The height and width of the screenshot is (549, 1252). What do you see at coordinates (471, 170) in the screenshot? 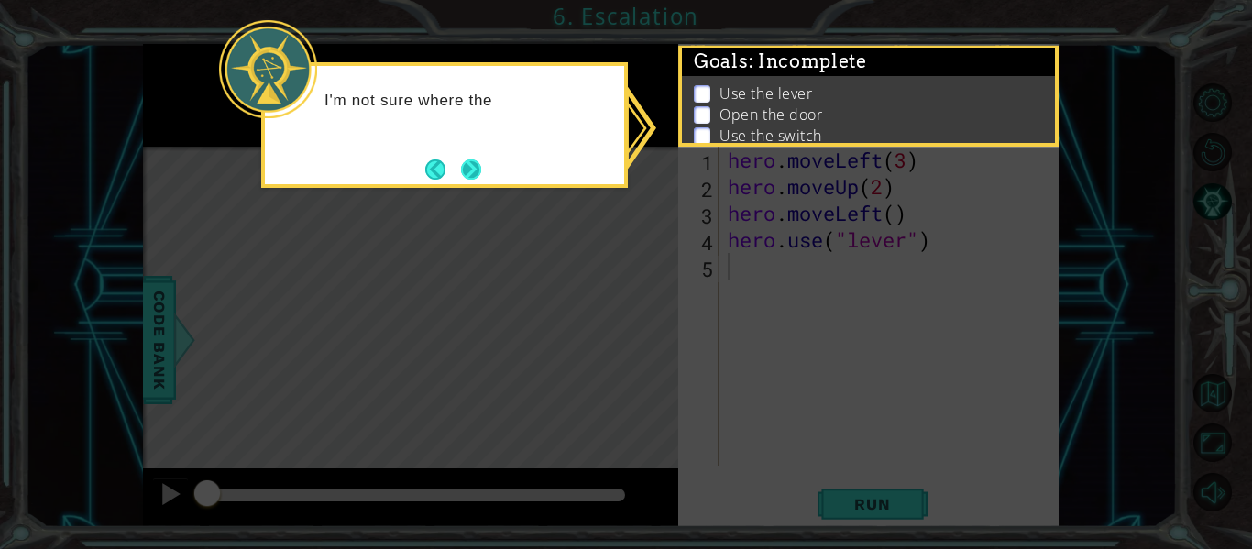
I see `button: Next` at bounding box center [471, 170].